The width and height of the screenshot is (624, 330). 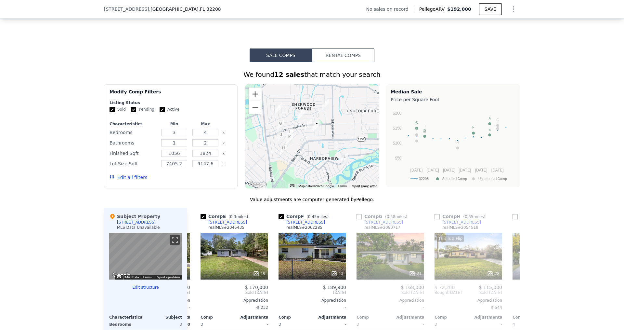 What do you see at coordinates (469, 216) in the screenshot?
I see `span: 0.65` at bounding box center [469, 216].